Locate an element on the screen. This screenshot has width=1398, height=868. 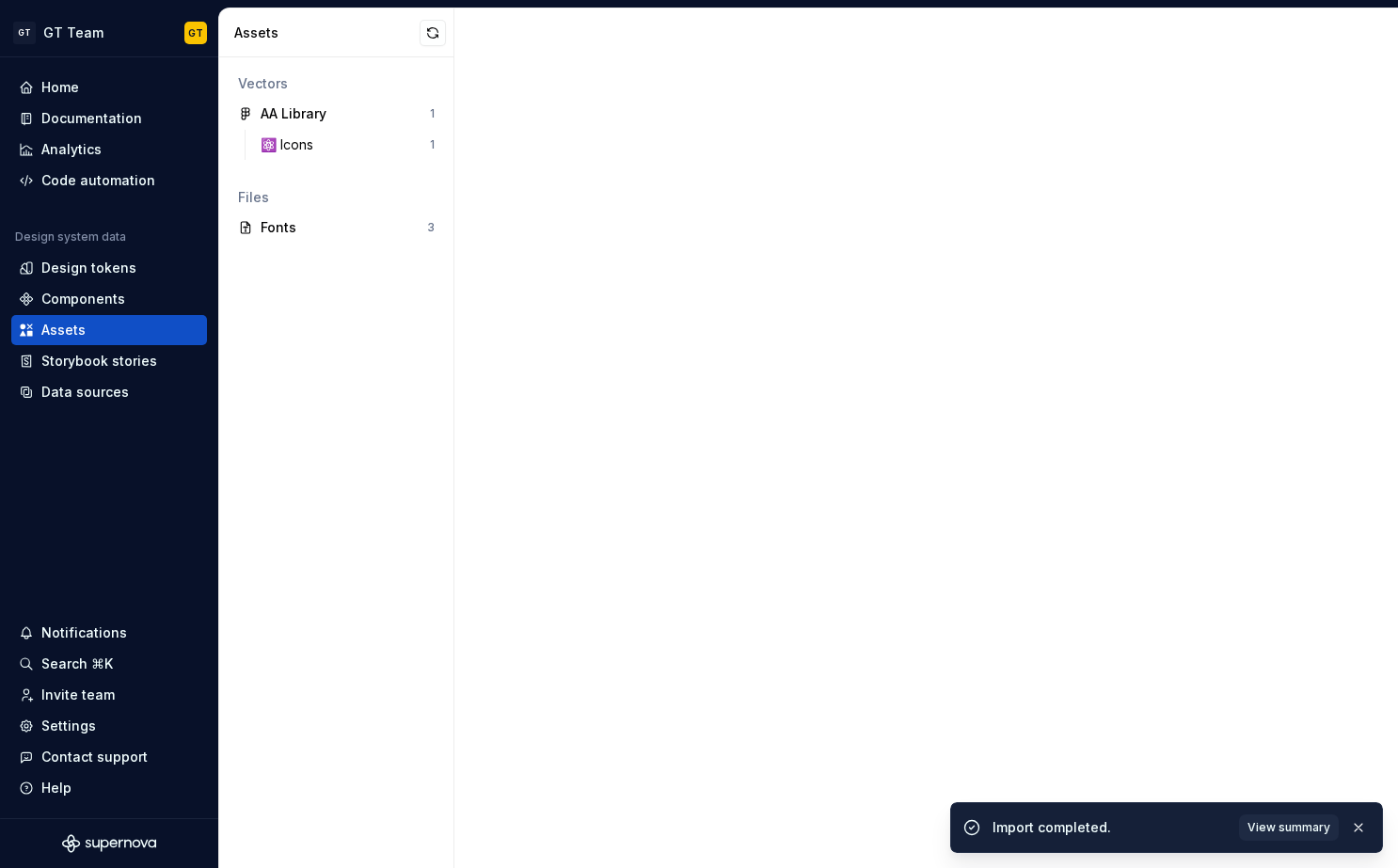
a: Documentation is located at coordinates (109, 118).